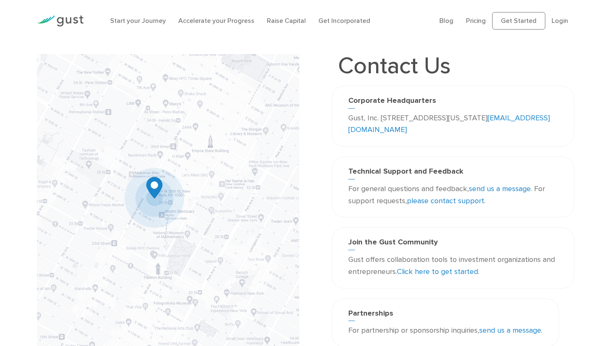 The height and width of the screenshot is (346, 611). Describe the element at coordinates (287, 20) in the screenshot. I see `a: Raise Capital` at that location.